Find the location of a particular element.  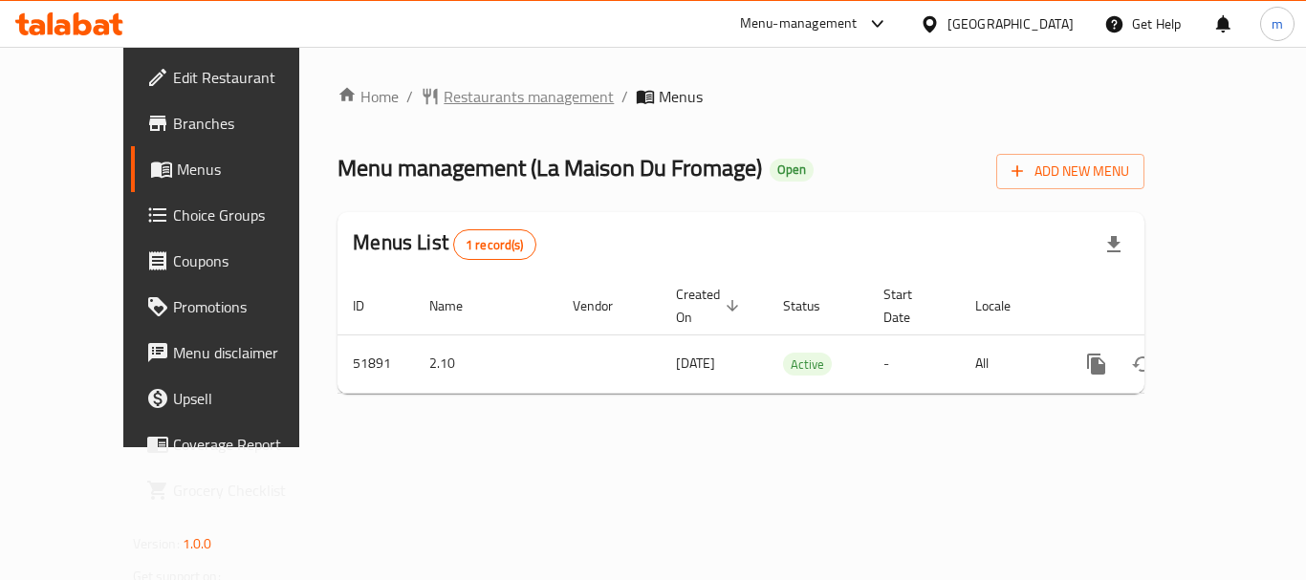

span: Vendor is located at coordinates (605, 306).